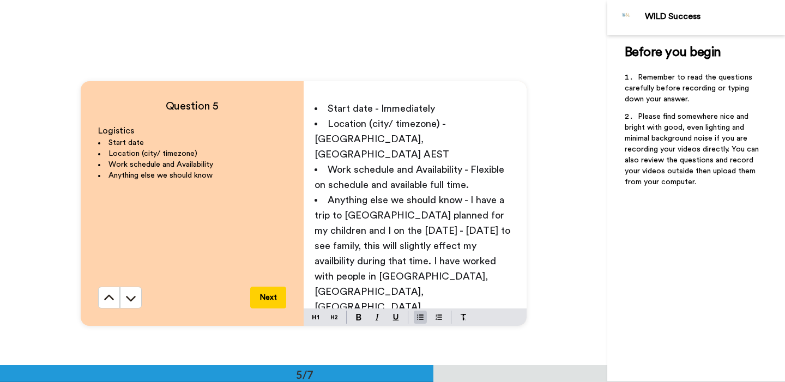  Describe the element at coordinates (410, 177) in the screenshot. I see `span: Work schedule and Availability - Flexible on schedule and available full time.` at that location.